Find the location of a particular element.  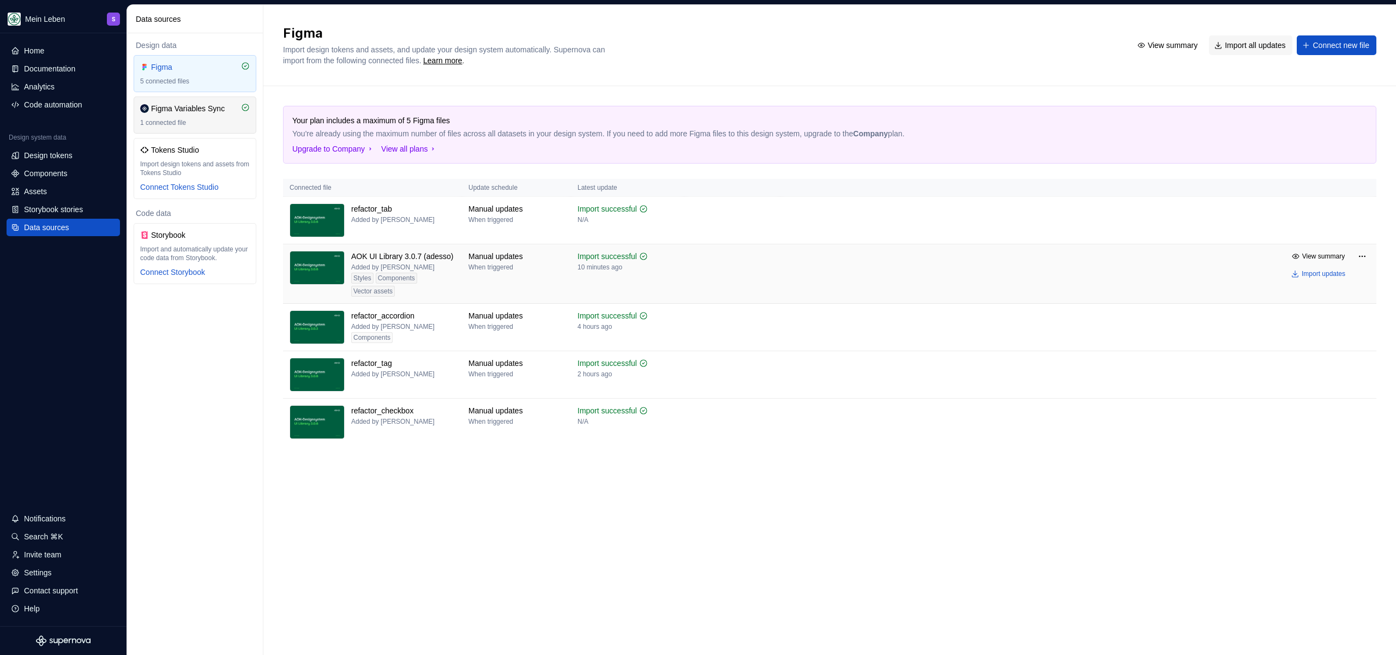

a: Figma Variables Sync1 connected file is located at coordinates (195, 115).